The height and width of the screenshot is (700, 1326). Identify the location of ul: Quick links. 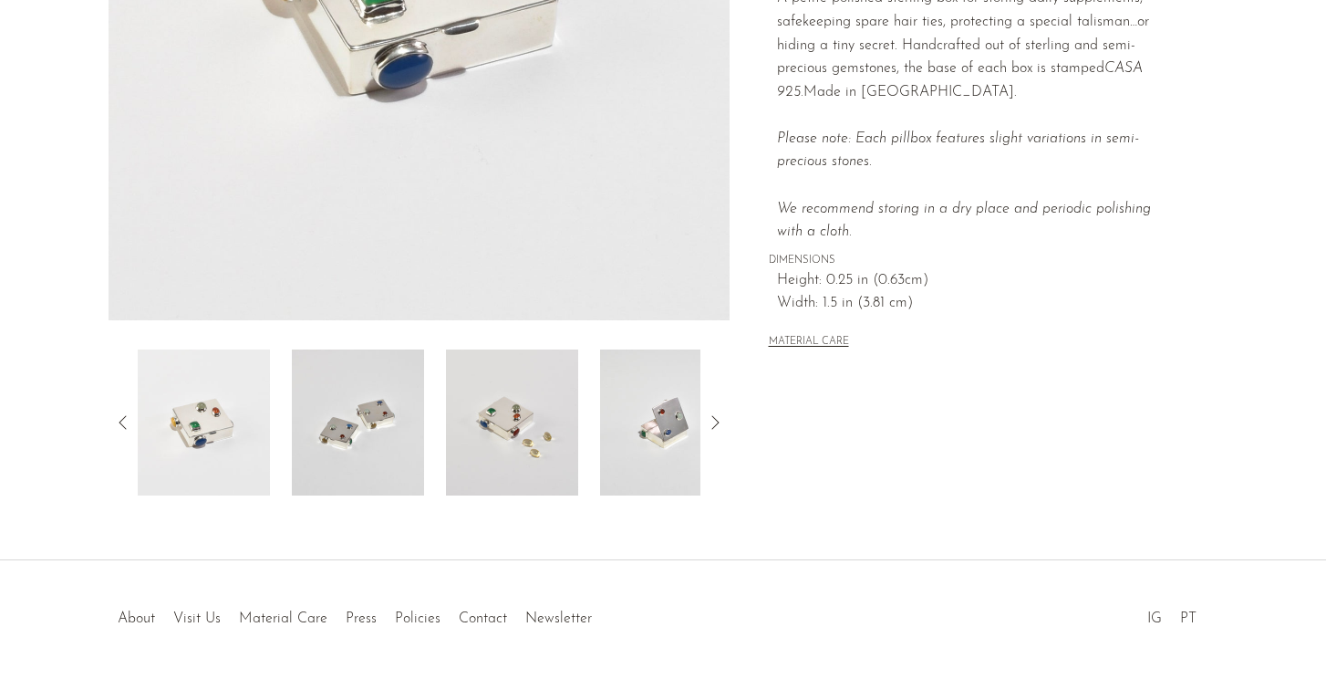
(355, 614).